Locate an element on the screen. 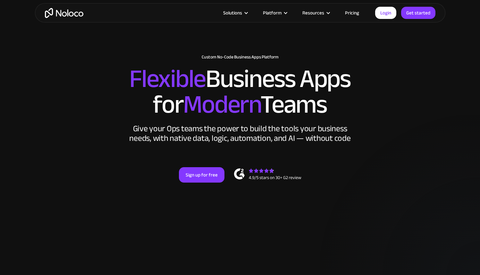  h1: Custom No-Code Business Apps Platform is located at coordinates (240, 57).